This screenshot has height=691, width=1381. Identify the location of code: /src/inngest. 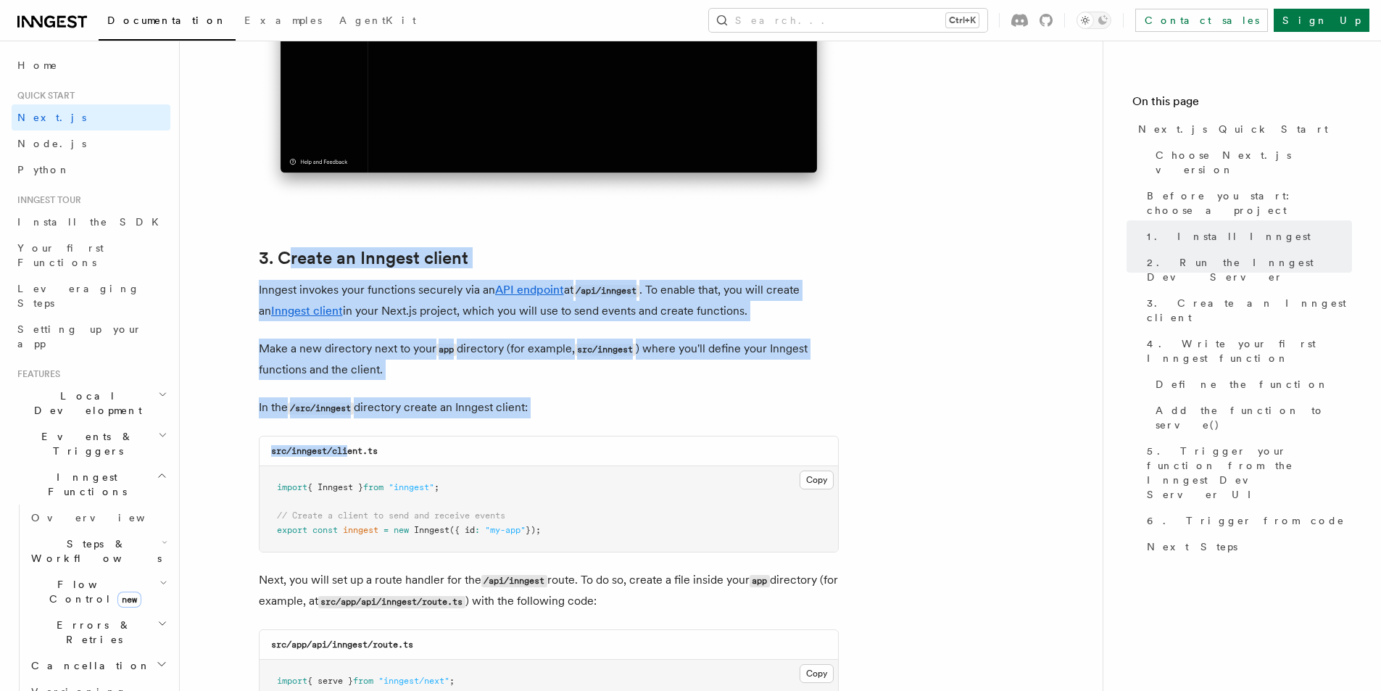
(321, 408).